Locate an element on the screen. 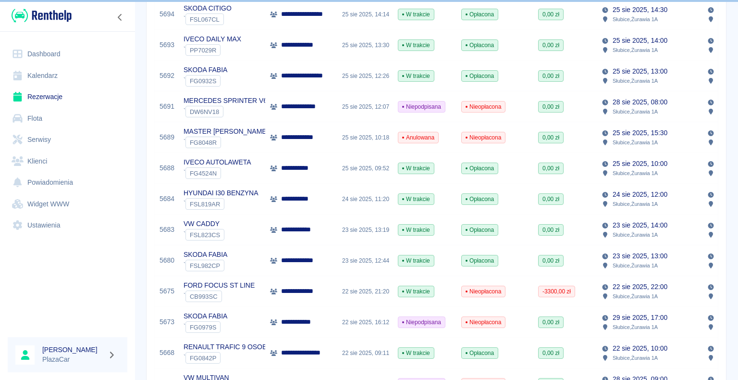 The height and width of the screenshot is (380, 738). p: PlazaCar is located at coordinates (73, 359).